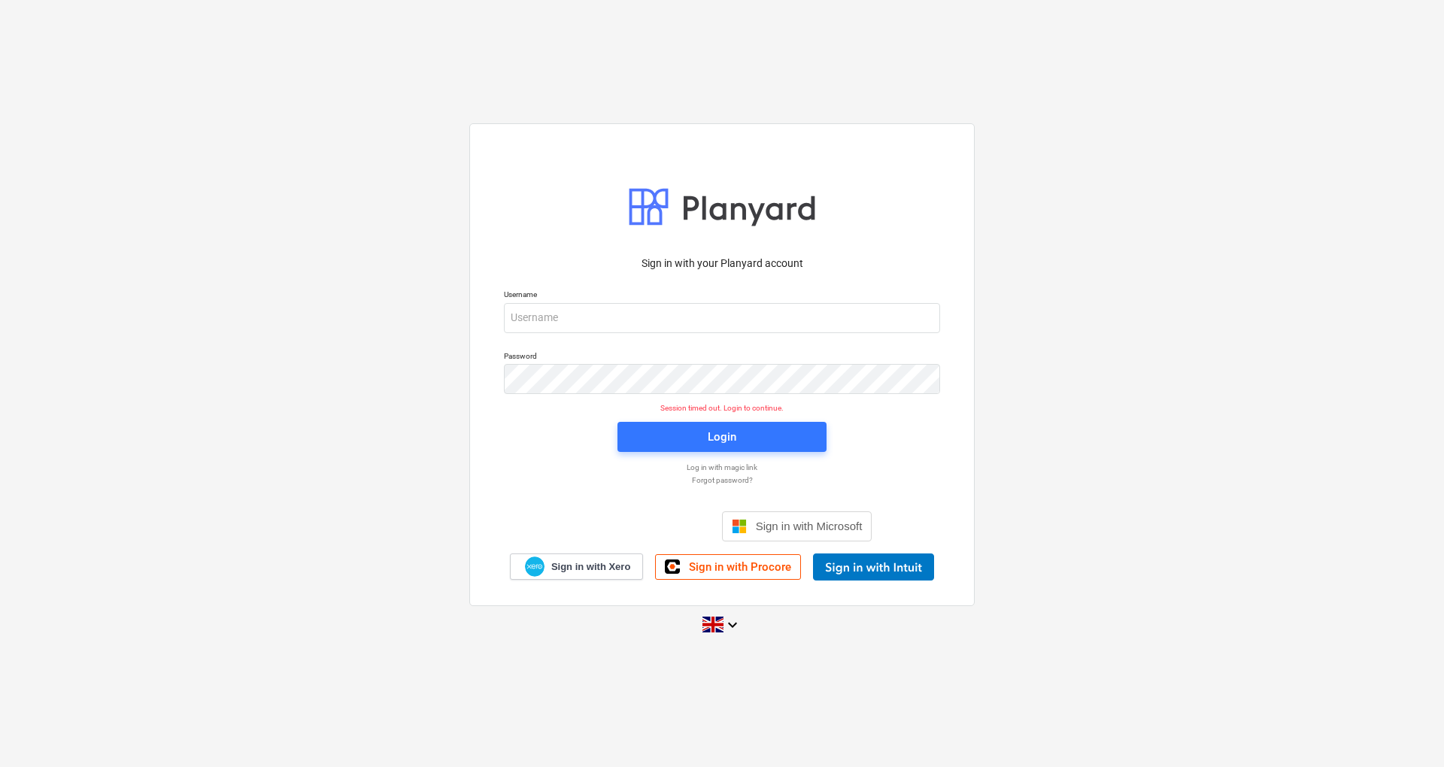  I want to click on i: keyboard_arrow_down, so click(733, 625).